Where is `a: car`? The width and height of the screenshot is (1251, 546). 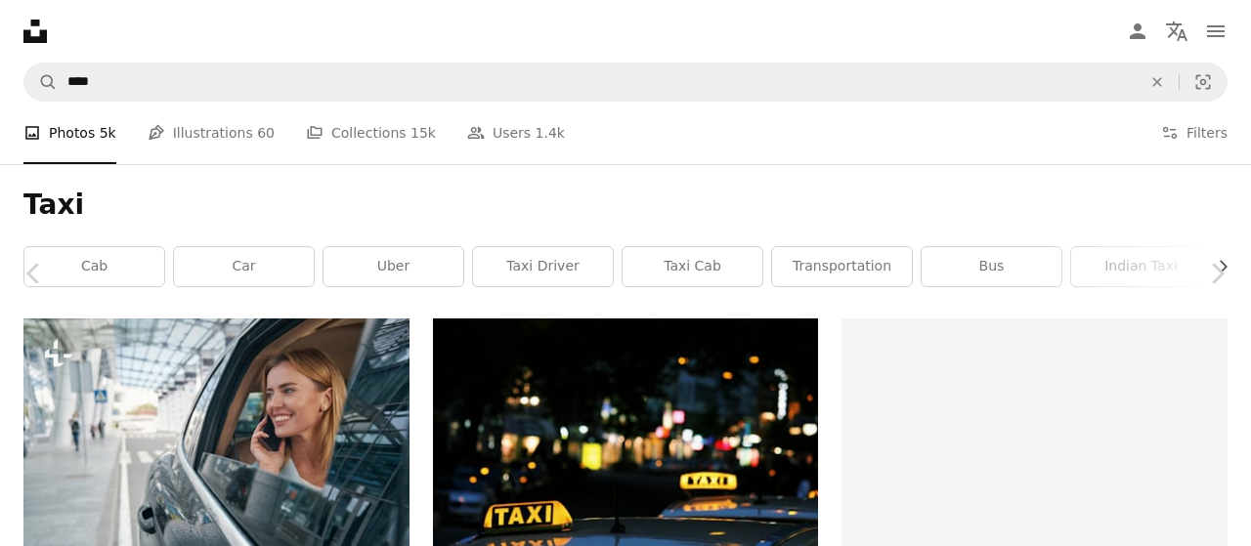
a: car is located at coordinates (243, 267).